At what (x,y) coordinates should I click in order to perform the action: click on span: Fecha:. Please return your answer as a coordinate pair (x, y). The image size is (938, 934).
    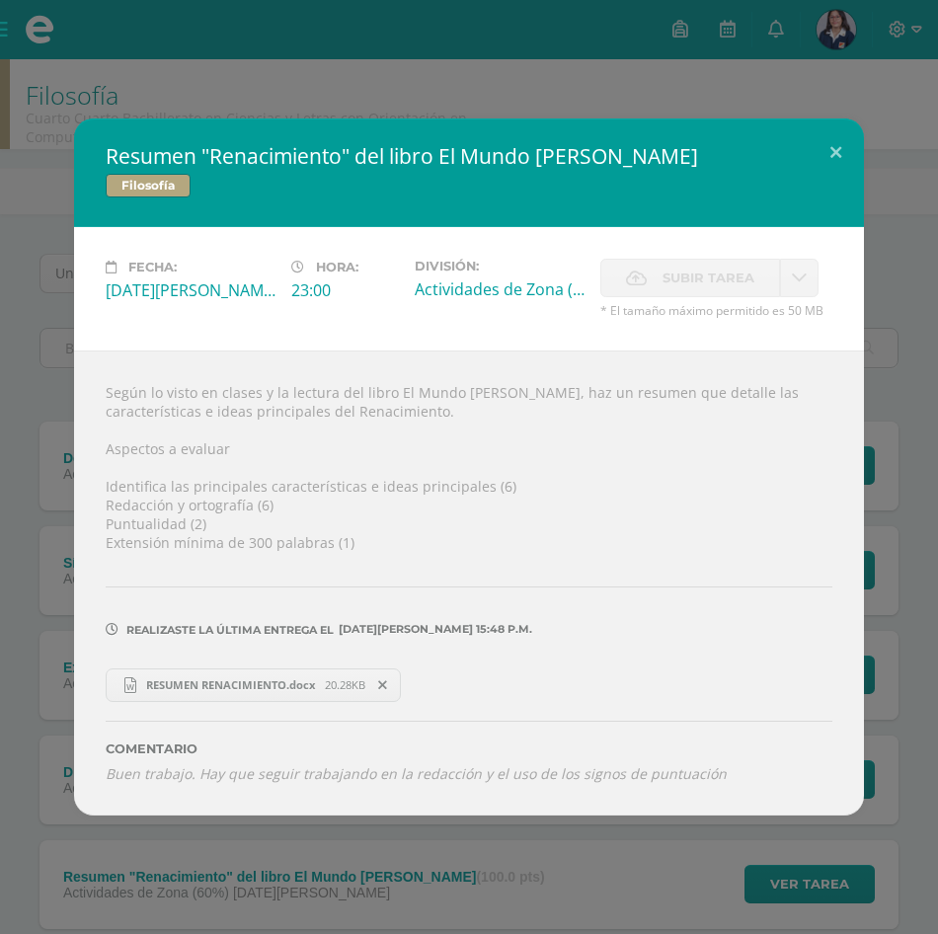
    Looking at the image, I should click on (152, 266).